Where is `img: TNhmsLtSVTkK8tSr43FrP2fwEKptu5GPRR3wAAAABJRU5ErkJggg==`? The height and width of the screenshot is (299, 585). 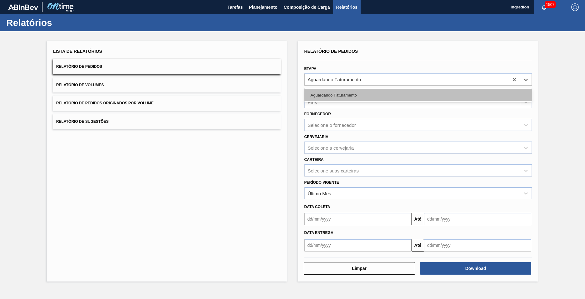 img: TNhmsLtSVTkK8tSr43FrP2fwEKptu5GPRR3wAAAABJRU5ErkJggg== is located at coordinates (23, 7).